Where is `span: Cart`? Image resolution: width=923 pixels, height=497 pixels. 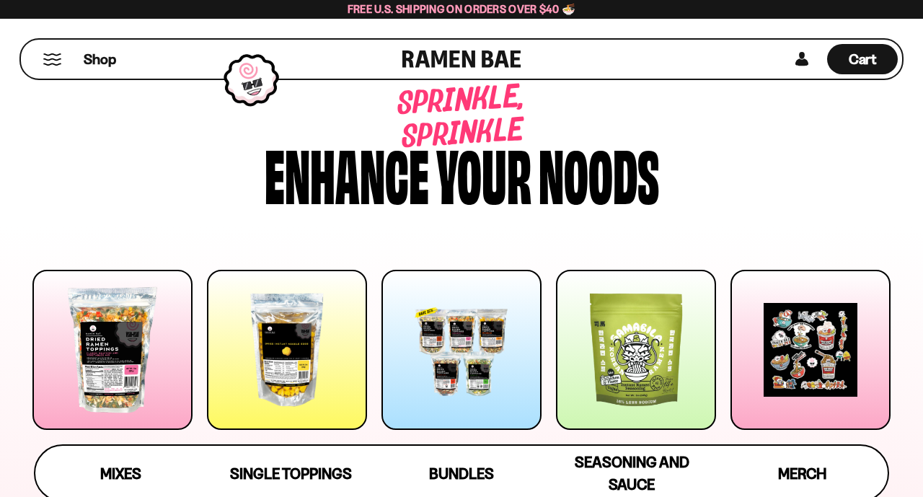
span: Cart is located at coordinates (862, 59).